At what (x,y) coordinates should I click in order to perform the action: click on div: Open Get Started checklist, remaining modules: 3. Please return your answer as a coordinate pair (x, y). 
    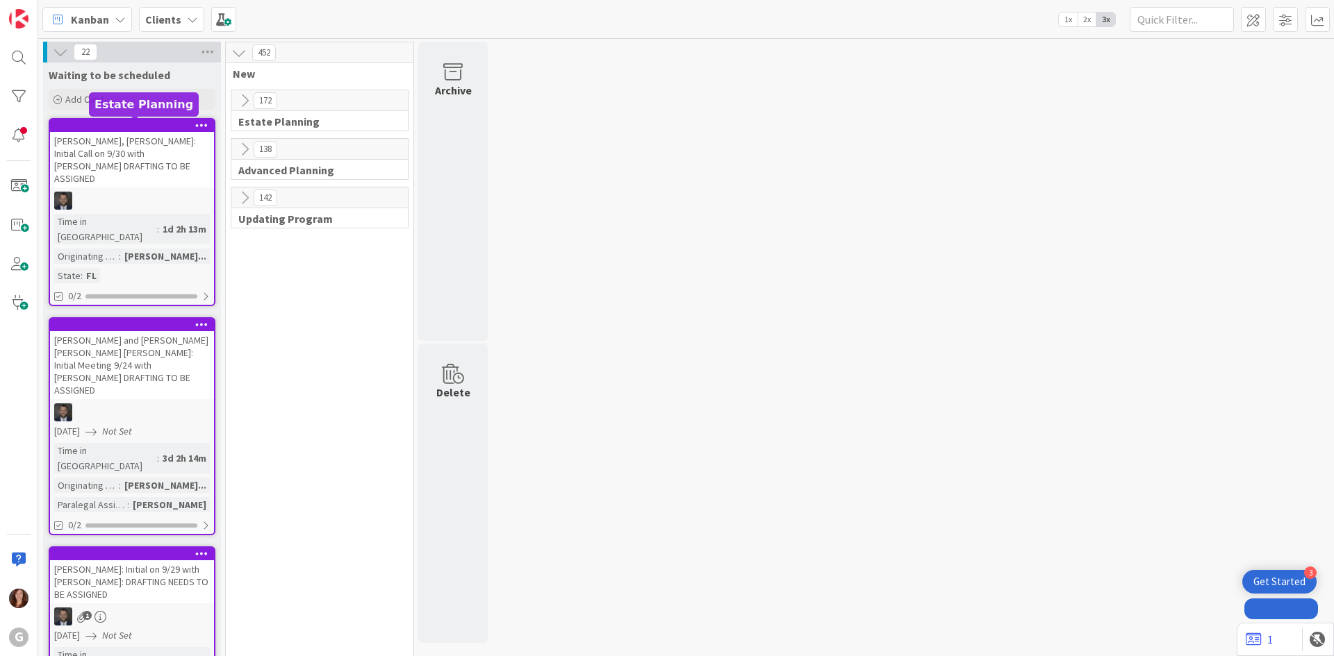
    Looking at the image, I should click on (1279, 582).